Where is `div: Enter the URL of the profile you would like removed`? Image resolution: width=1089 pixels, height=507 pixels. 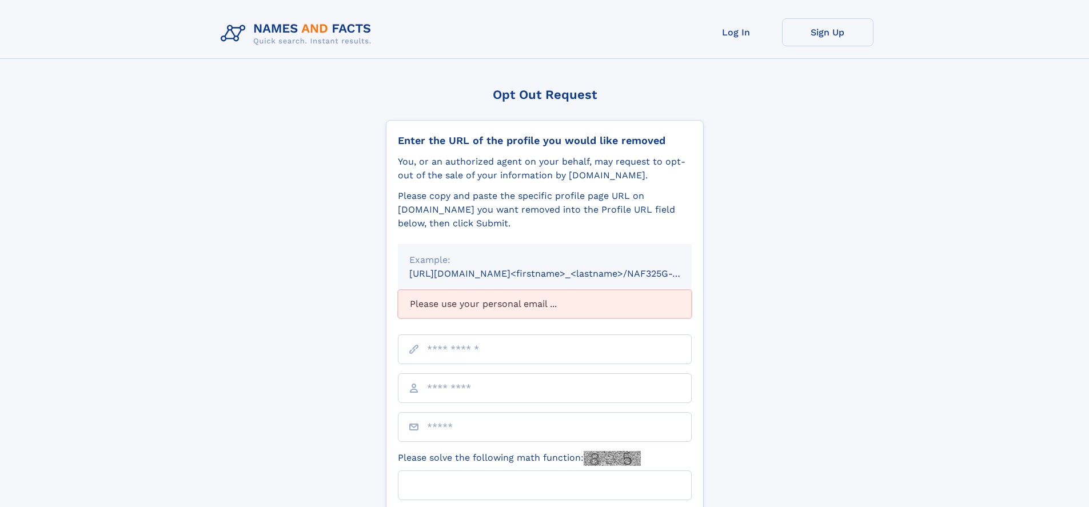 div: Enter the URL of the profile you would like removed is located at coordinates (545, 141).